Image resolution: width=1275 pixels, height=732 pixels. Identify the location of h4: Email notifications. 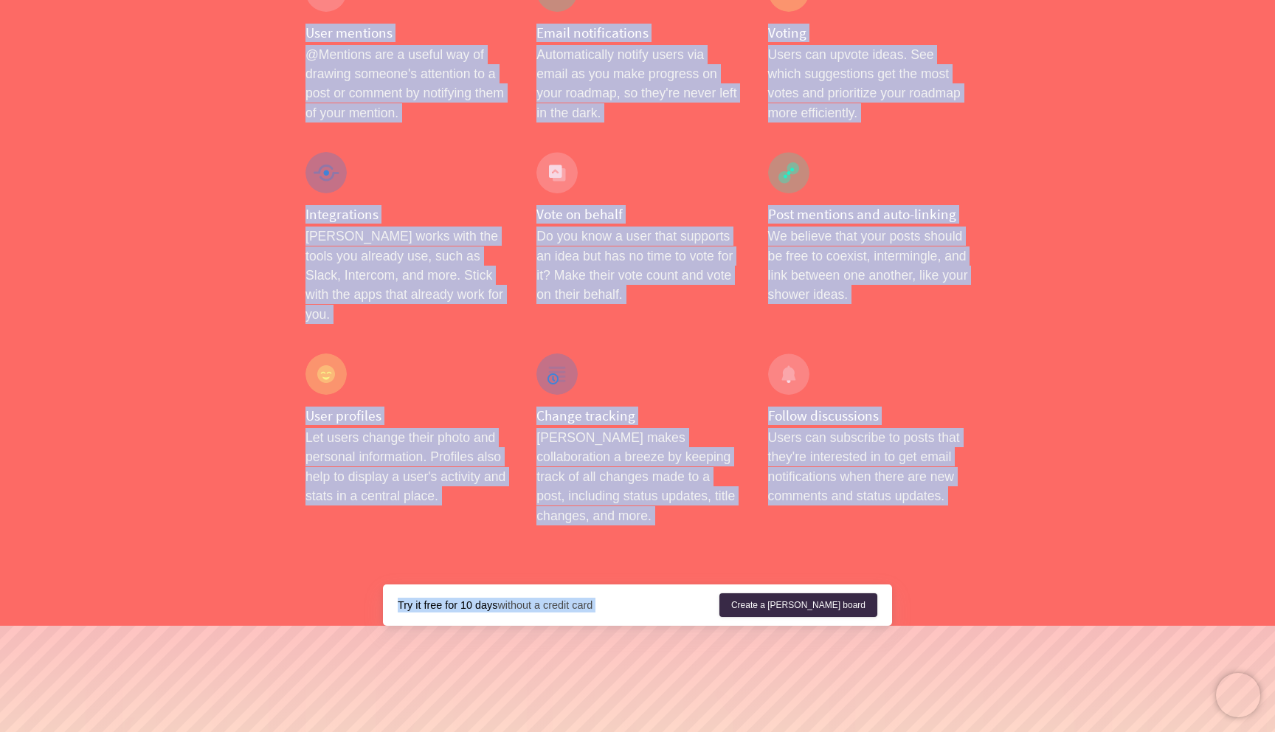
(637, 32).